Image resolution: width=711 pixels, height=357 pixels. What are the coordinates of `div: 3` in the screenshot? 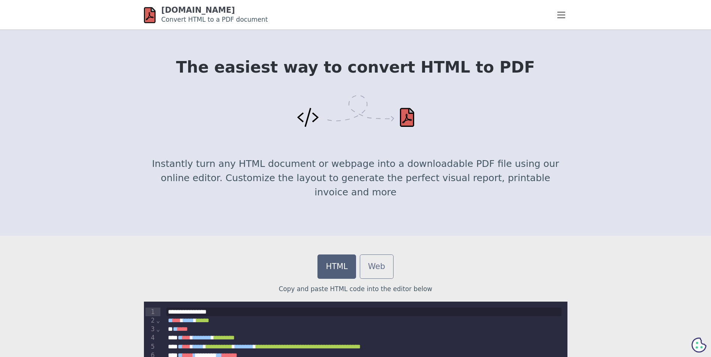 It's located at (151, 329).